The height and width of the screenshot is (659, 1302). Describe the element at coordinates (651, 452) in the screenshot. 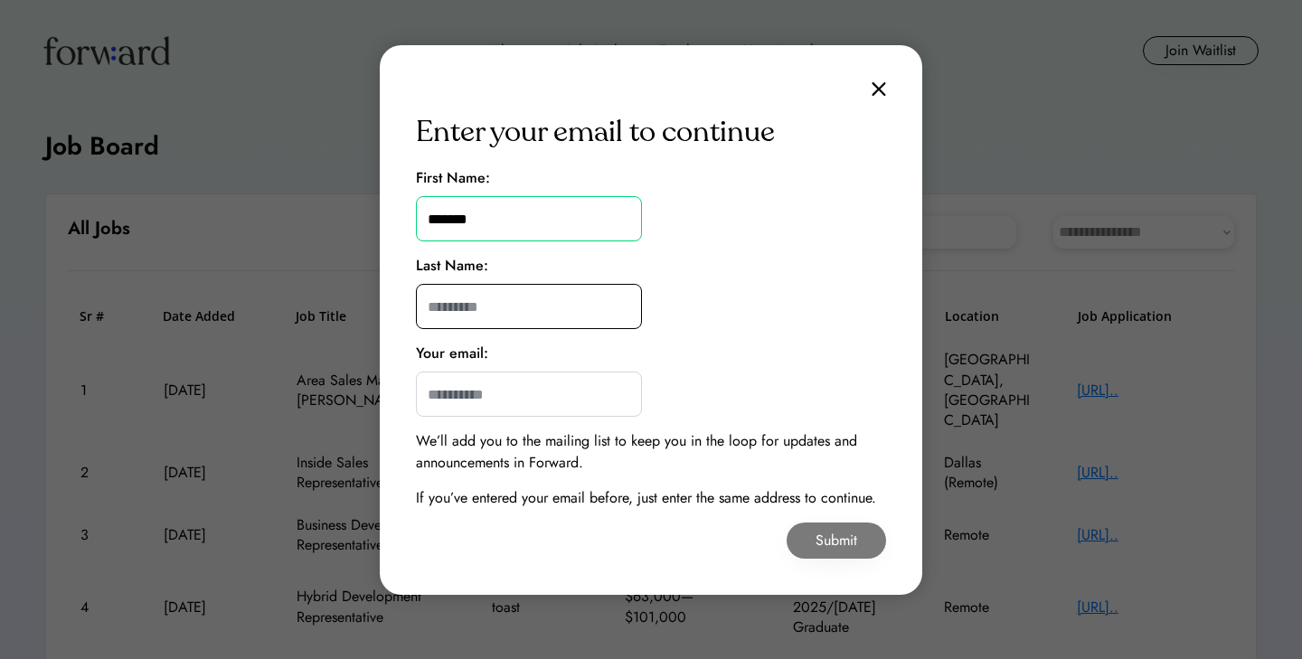

I see `div: We’ll add you to the mailing list to keep you in the loop for updates and announcements in Forward.` at that location.